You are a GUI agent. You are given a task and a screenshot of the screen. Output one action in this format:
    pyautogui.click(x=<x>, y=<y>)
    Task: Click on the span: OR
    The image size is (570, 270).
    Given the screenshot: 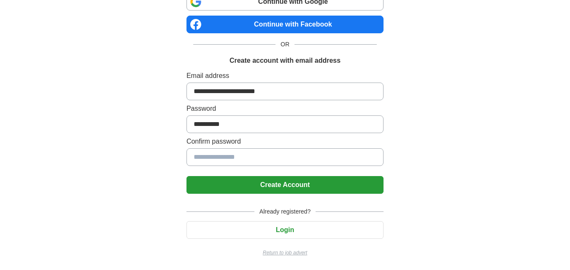 What is the action you would take?
    pyautogui.click(x=285, y=44)
    